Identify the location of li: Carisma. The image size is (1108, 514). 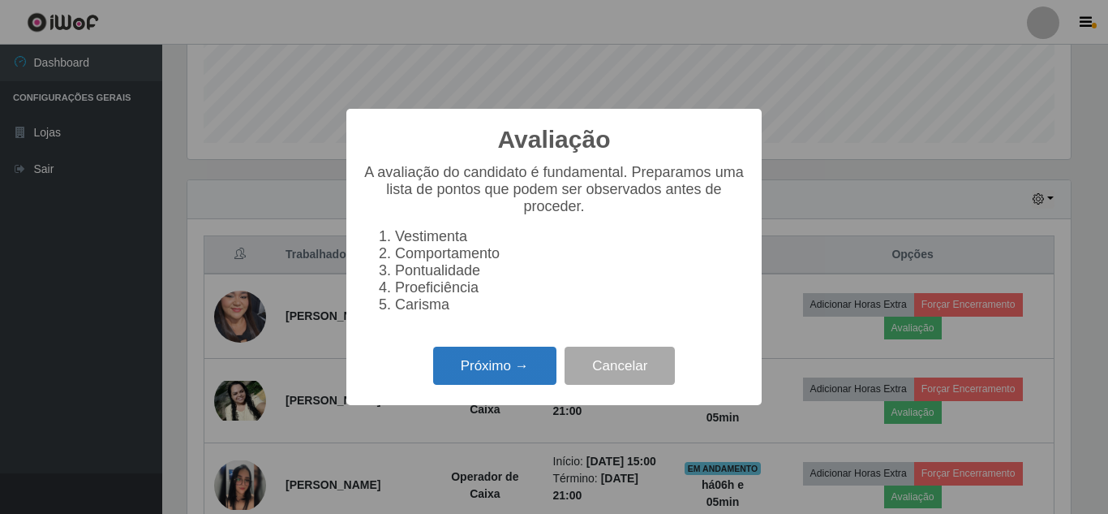
(570, 304).